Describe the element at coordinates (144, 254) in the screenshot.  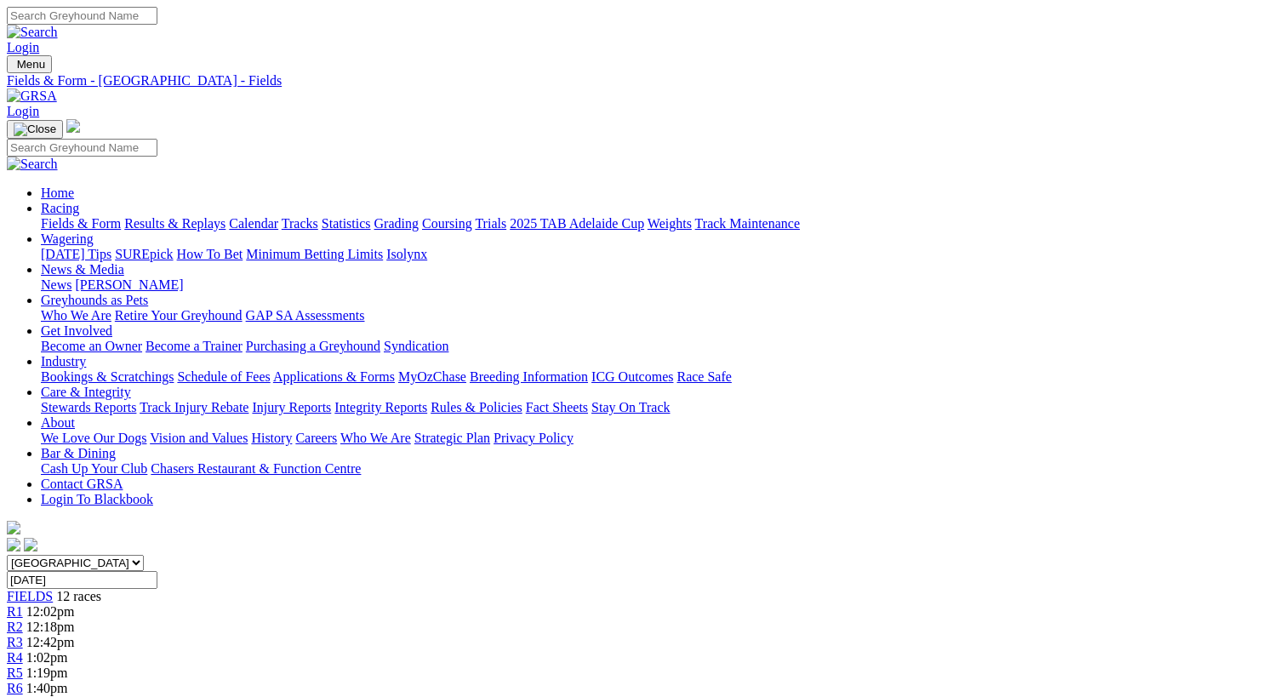
I see `a: SUREpick` at that location.